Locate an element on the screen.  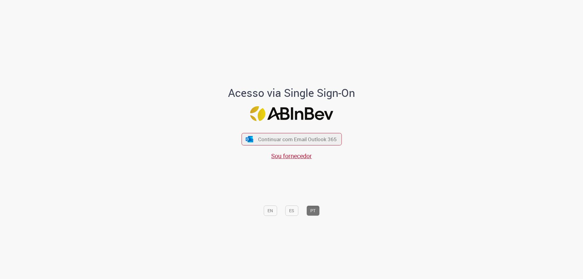
button: PT is located at coordinates (313, 211).